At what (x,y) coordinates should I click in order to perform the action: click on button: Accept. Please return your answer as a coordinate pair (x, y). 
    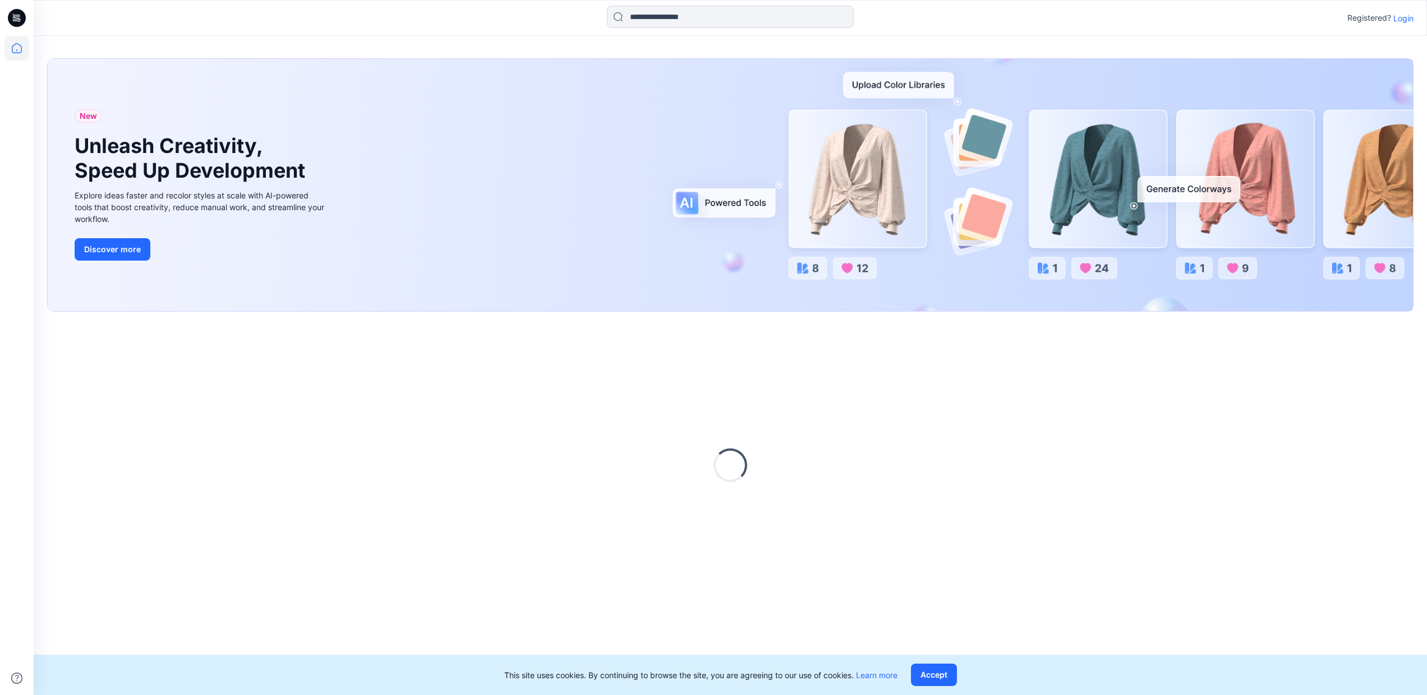
    Looking at the image, I should click on (934, 675).